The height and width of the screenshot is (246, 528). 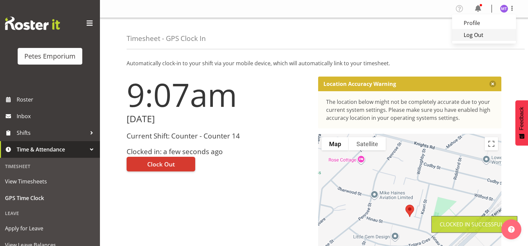 I want to click on span: Roster, so click(x=57, y=100).